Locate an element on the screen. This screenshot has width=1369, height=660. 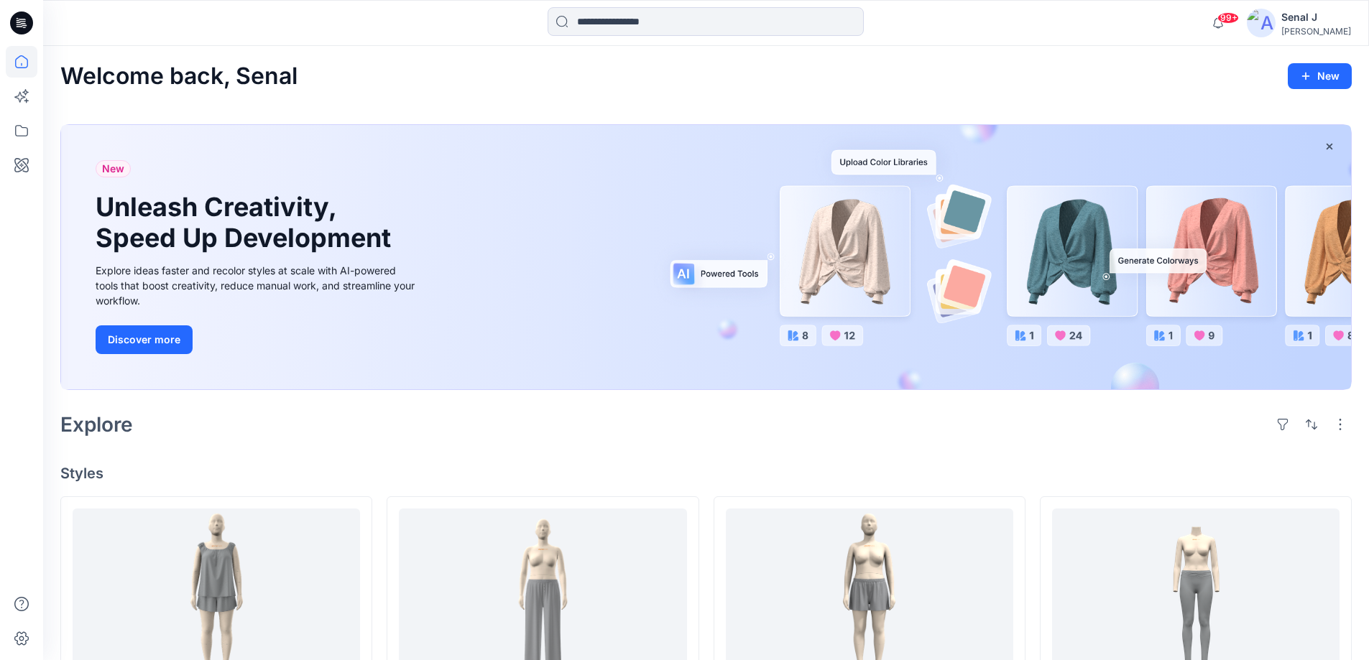
h2: Explore is located at coordinates (96, 425).